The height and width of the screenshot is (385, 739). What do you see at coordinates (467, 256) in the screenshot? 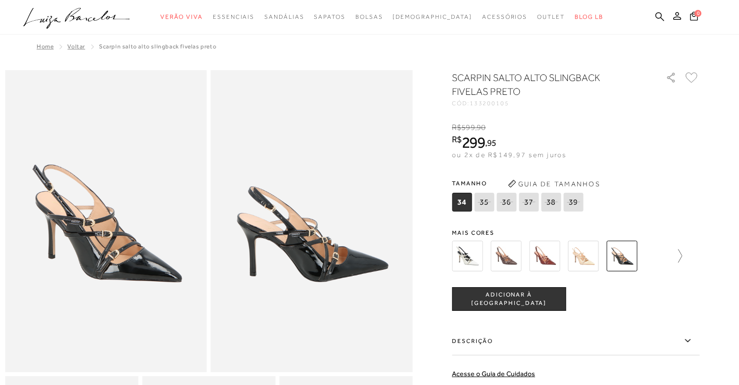
I see `img: SCARPIN SALTO ALTO SLINGBACK FIVELAS BRANCO GELO` at bounding box center [467, 256].